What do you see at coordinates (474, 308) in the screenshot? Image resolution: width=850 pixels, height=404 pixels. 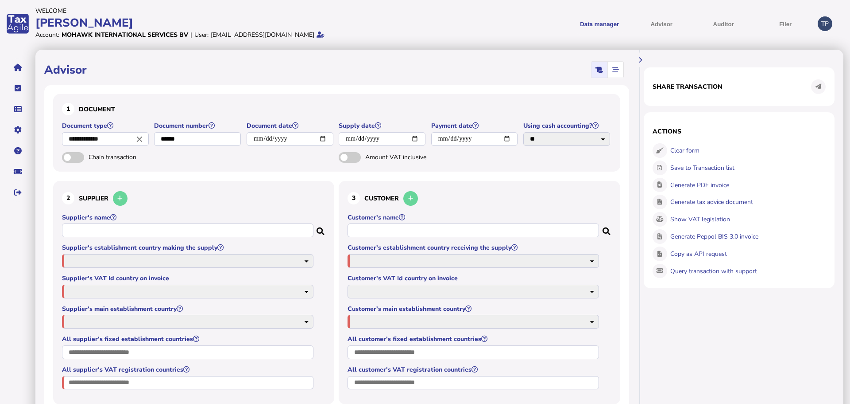 I see `label: Customer's main establishment country` at bounding box center [474, 308].